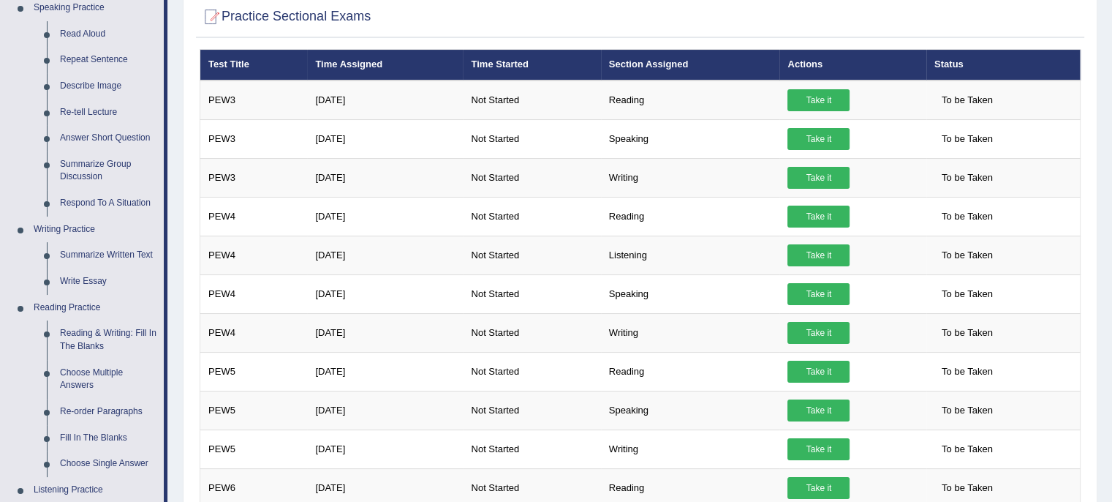 This screenshot has height=502, width=1112. What do you see at coordinates (690, 65) in the screenshot?
I see `th: Section Assigned` at bounding box center [690, 65].